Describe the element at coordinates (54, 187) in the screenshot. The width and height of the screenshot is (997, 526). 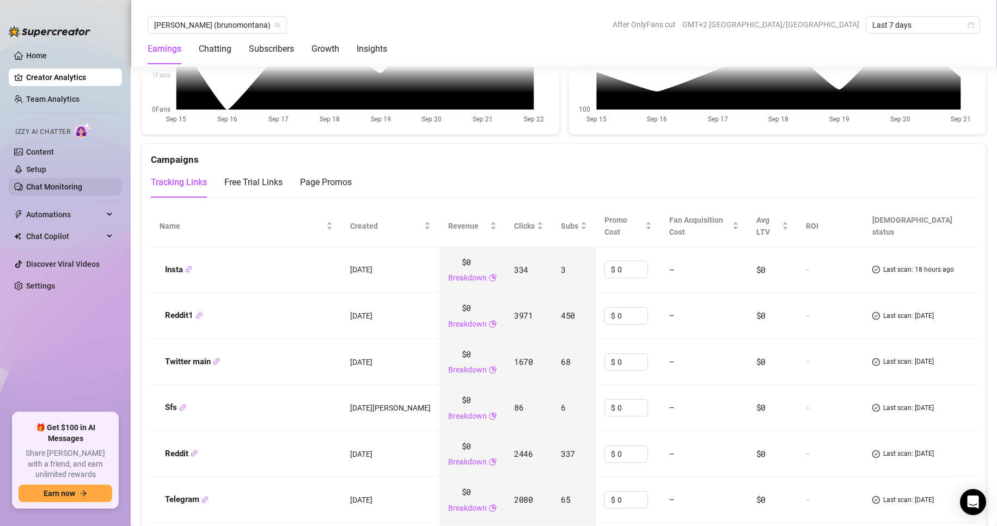
I see `a: Chat Monitoring` at that location.